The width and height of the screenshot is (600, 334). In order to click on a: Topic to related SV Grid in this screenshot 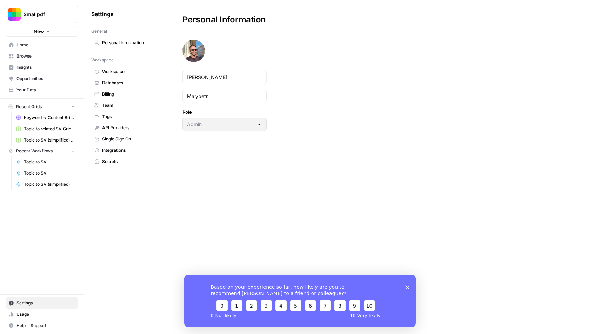, I will do `click(46, 129)`.